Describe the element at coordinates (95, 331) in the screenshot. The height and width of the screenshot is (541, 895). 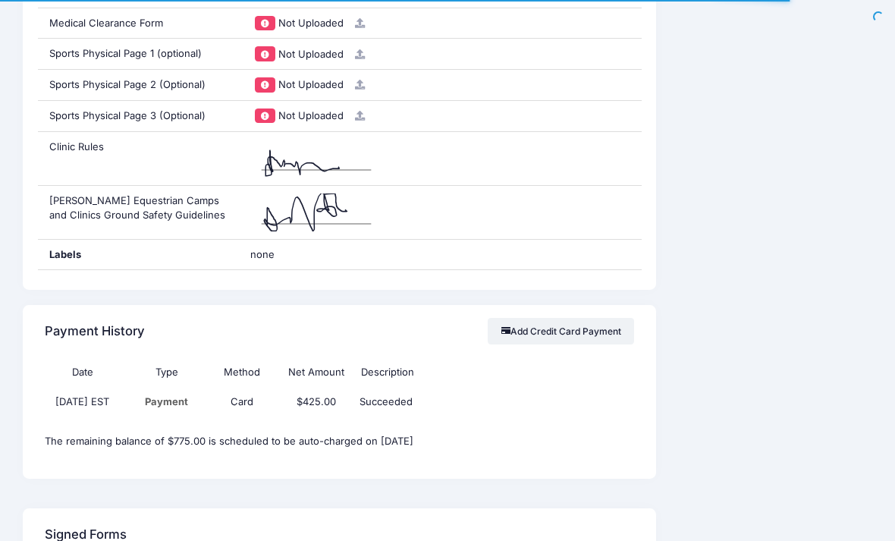
I see `h4: Payment History` at that location.